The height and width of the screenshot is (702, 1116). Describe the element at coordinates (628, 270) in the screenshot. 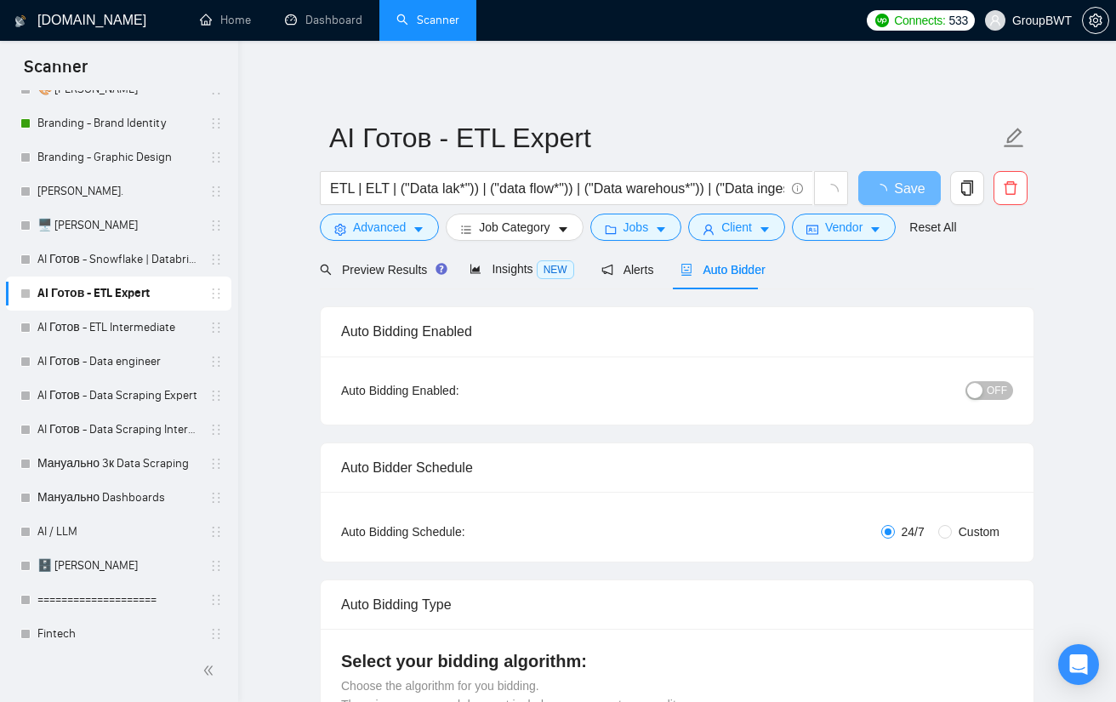

I see `span: Alerts` at that location.